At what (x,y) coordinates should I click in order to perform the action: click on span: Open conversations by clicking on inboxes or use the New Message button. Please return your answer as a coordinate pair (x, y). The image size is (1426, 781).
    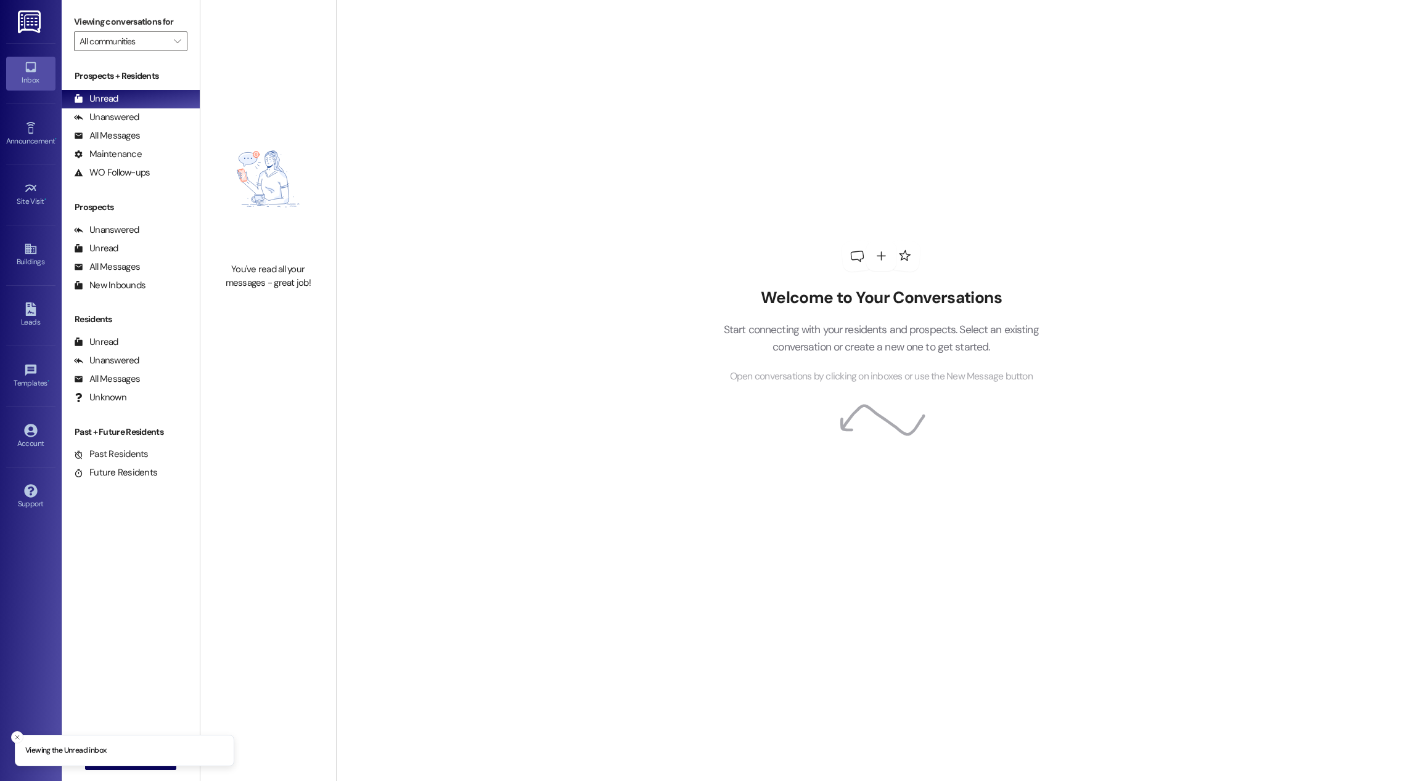
    Looking at the image, I should click on (881, 377).